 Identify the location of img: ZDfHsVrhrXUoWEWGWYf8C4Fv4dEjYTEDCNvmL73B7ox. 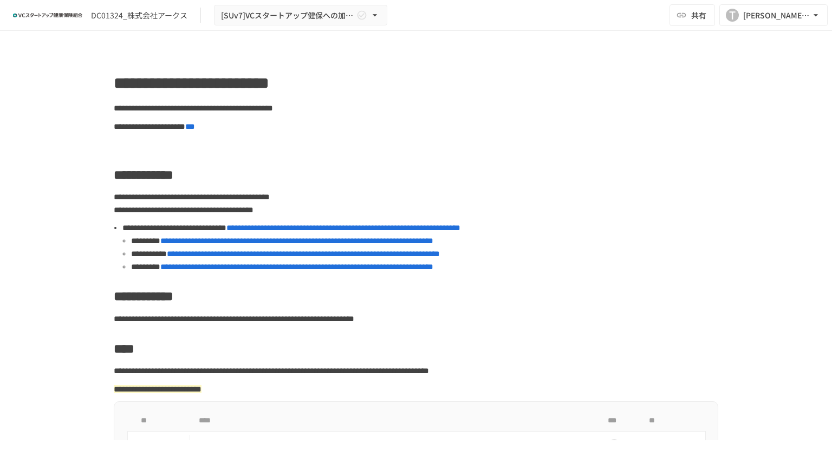
(48, 15).